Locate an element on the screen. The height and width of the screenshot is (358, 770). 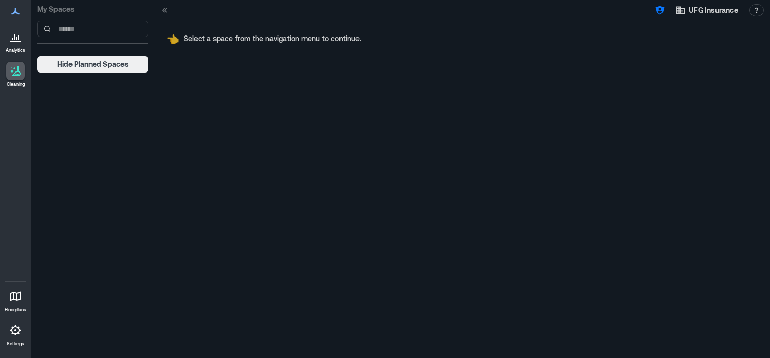
a: Floorplans is located at coordinates (15, 300).